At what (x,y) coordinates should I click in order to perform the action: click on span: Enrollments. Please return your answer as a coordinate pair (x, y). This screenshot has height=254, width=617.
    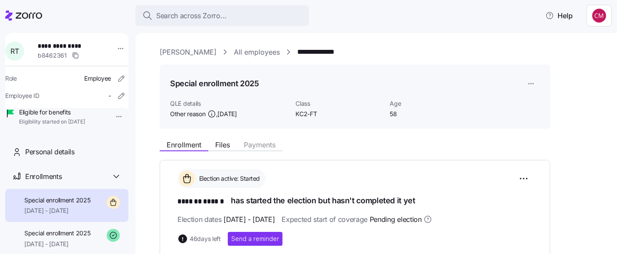
    Looking at the image, I should click on (43, 177).